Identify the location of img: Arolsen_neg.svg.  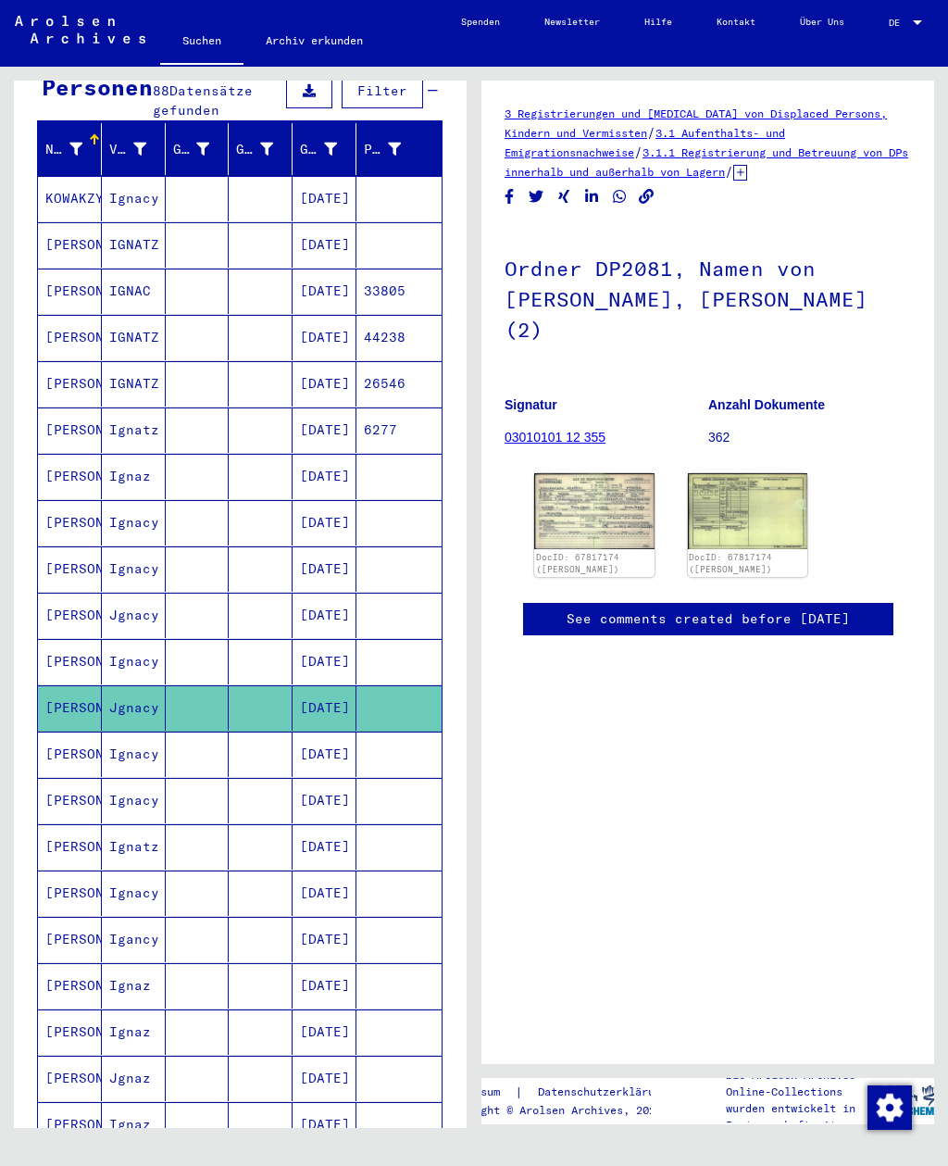
(80, 30).